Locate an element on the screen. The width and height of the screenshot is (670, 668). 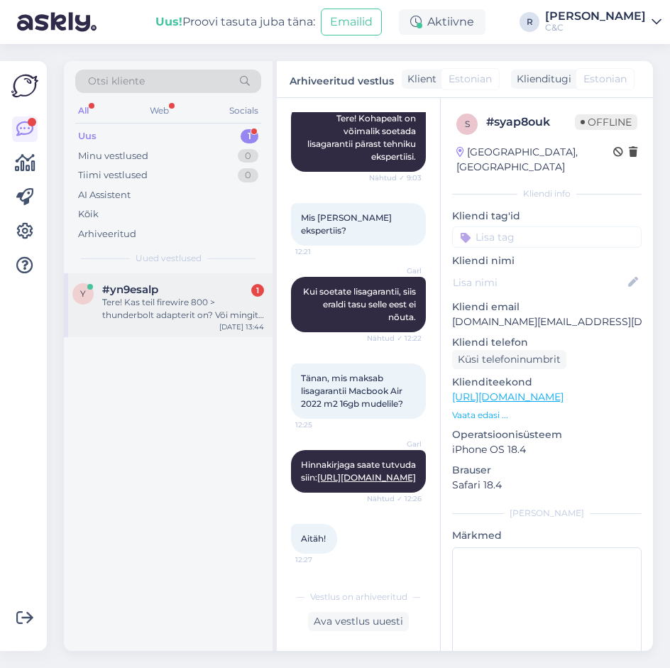
div: Tiimi vestlused is located at coordinates (113, 175).